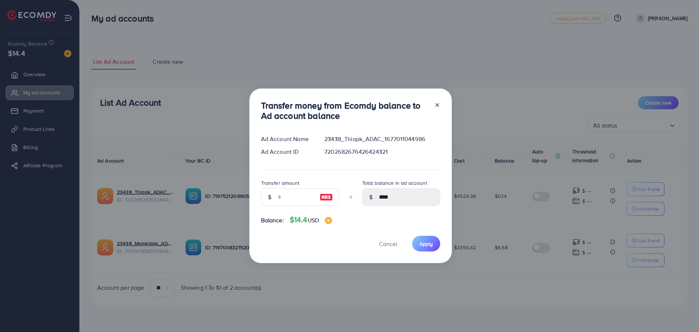 The image size is (699, 332). What do you see at coordinates (426, 243) in the screenshot?
I see `button: Apply` at bounding box center [426, 243].